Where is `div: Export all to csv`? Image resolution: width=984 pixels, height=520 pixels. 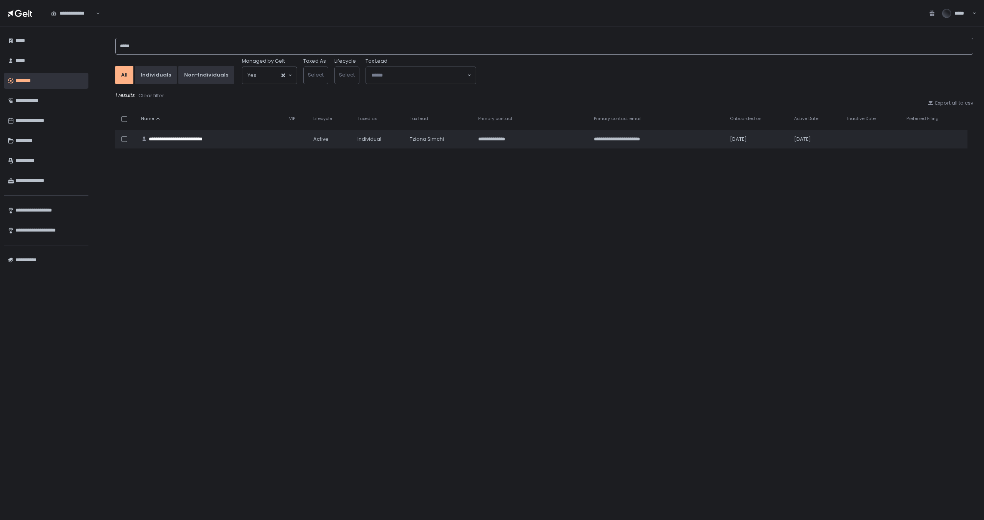
div: Export all to csv is located at coordinates (950, 103).